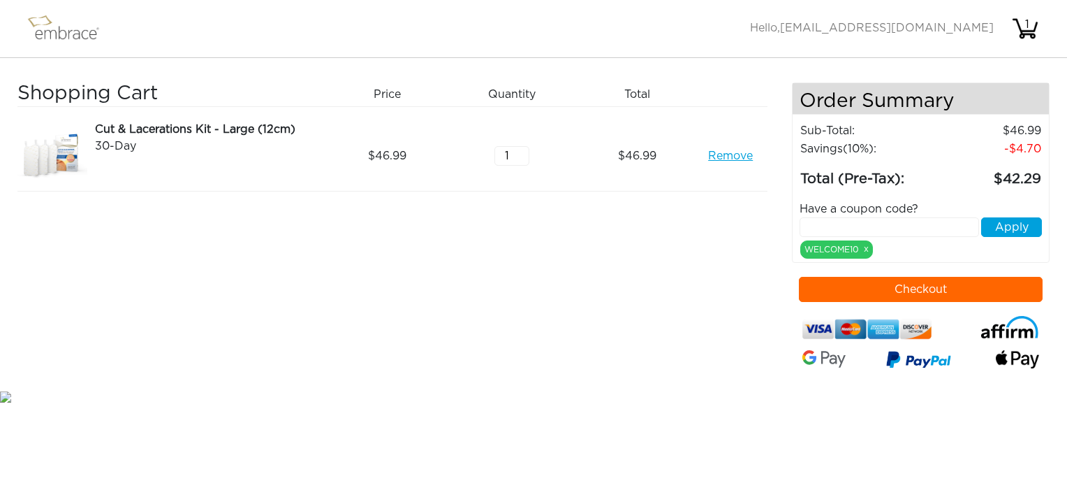  What do you see at coordinates (866, 149) in the screenshot?
I see `td: Savings :` at bounding box center [866, 149].